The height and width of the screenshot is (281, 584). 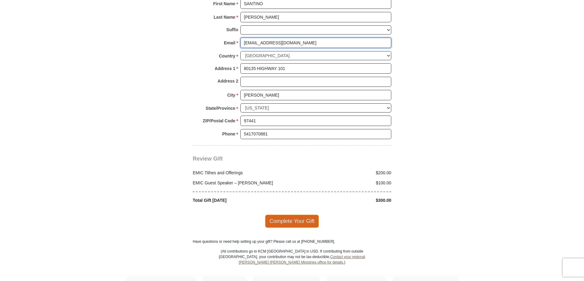 What do you see at coordinates (228, 81) in the screenshot?
I see `strong: Address 2` at bounding box center [228, 81].